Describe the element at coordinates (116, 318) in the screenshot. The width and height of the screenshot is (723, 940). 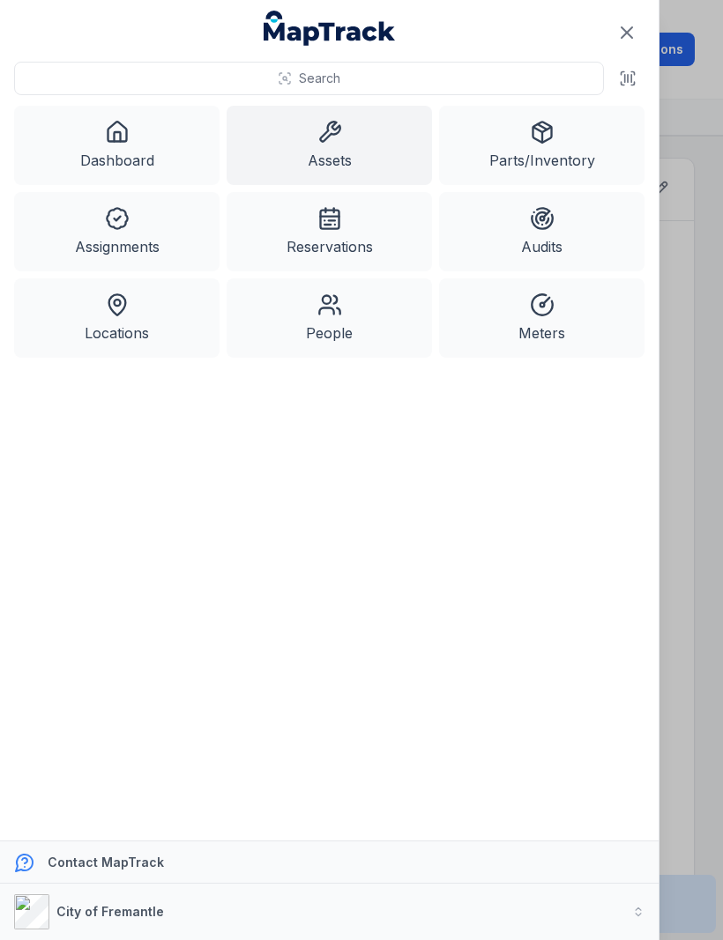
I see `a: Locations` at that location.